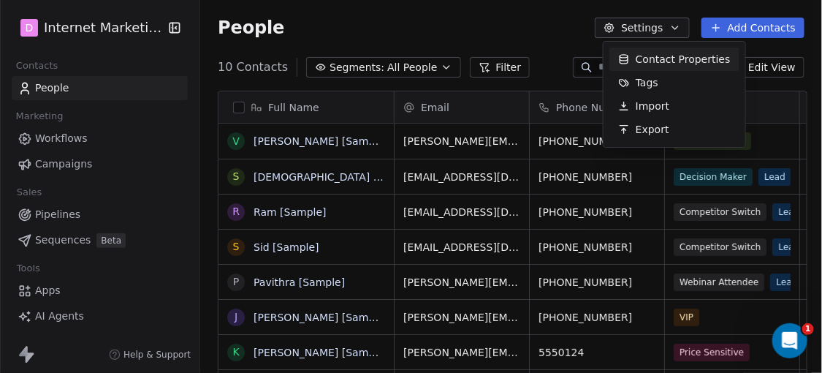 The width and height of the screenshot is (822, 373). I want to click on span: Contact Properties, so click(684, 58).